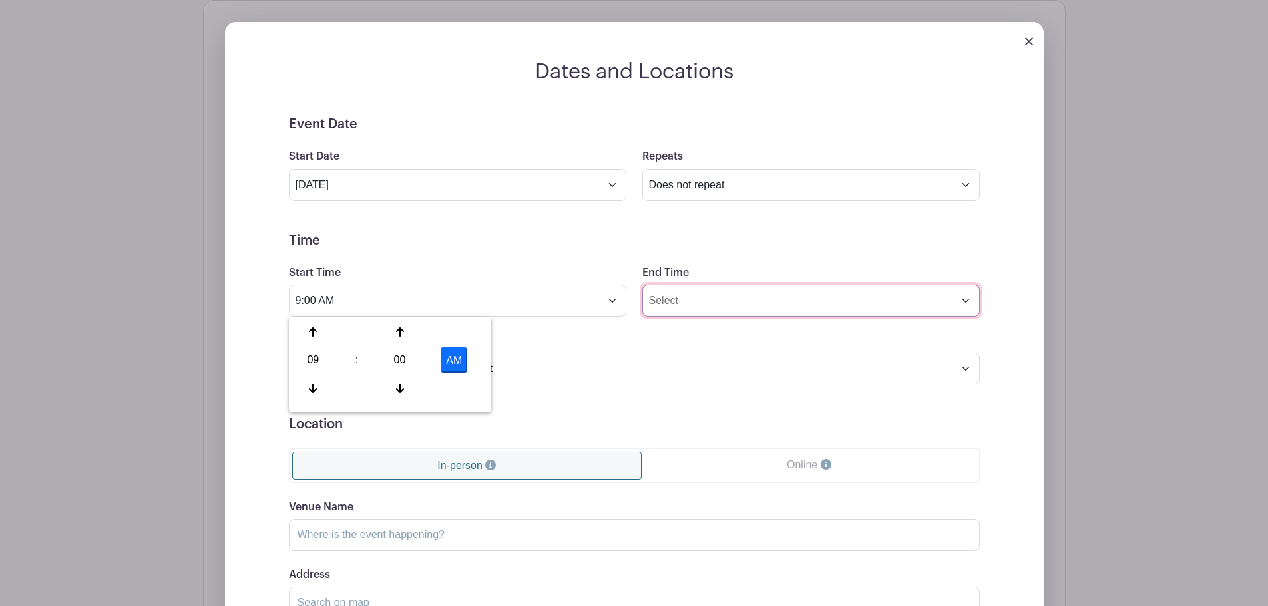 Image resolution: width=1268 pixels, height=606 pixels. What do you see at coordinates (634, 241) in the screenshot?
I see `h5: Time` at bounding box center [634, 241].